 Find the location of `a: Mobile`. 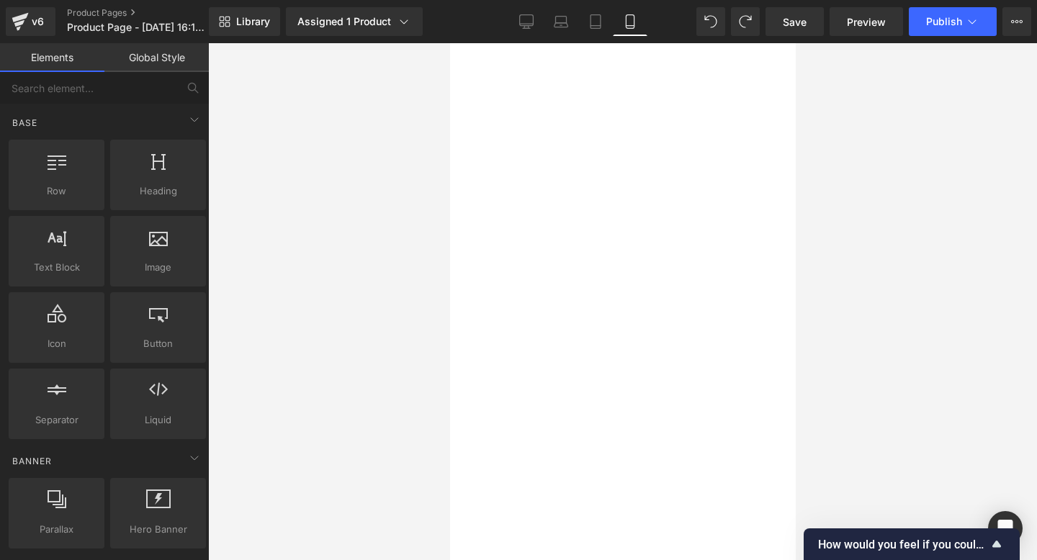

a: Mobile is located at coordinates (630, 22).